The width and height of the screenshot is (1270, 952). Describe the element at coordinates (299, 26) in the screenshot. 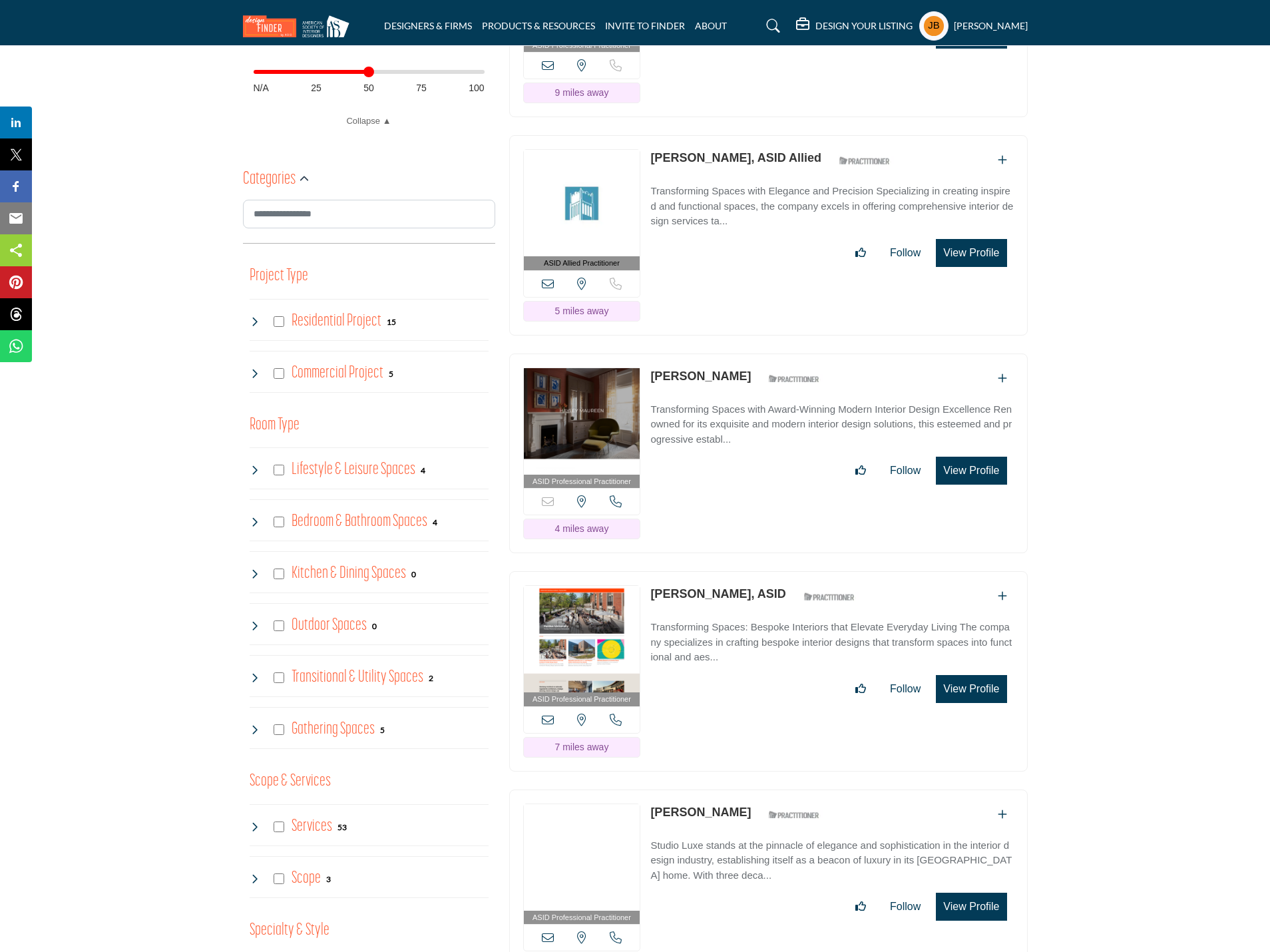

I see `img: Site Logo` at that location.